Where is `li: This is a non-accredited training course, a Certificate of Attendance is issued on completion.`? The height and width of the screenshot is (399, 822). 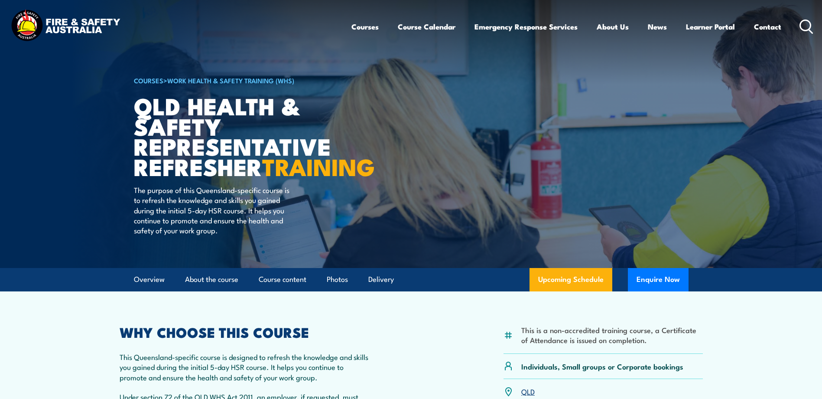 li: This is a non-accredited training course, a Certificate of Attendance is issued on completion. is located at coordinates (612, 335).